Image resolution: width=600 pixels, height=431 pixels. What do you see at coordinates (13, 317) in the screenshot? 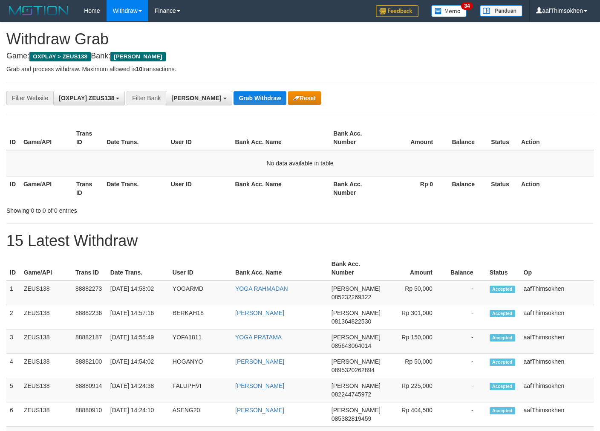
I see `td: 2` at bounding box center [13, 317].